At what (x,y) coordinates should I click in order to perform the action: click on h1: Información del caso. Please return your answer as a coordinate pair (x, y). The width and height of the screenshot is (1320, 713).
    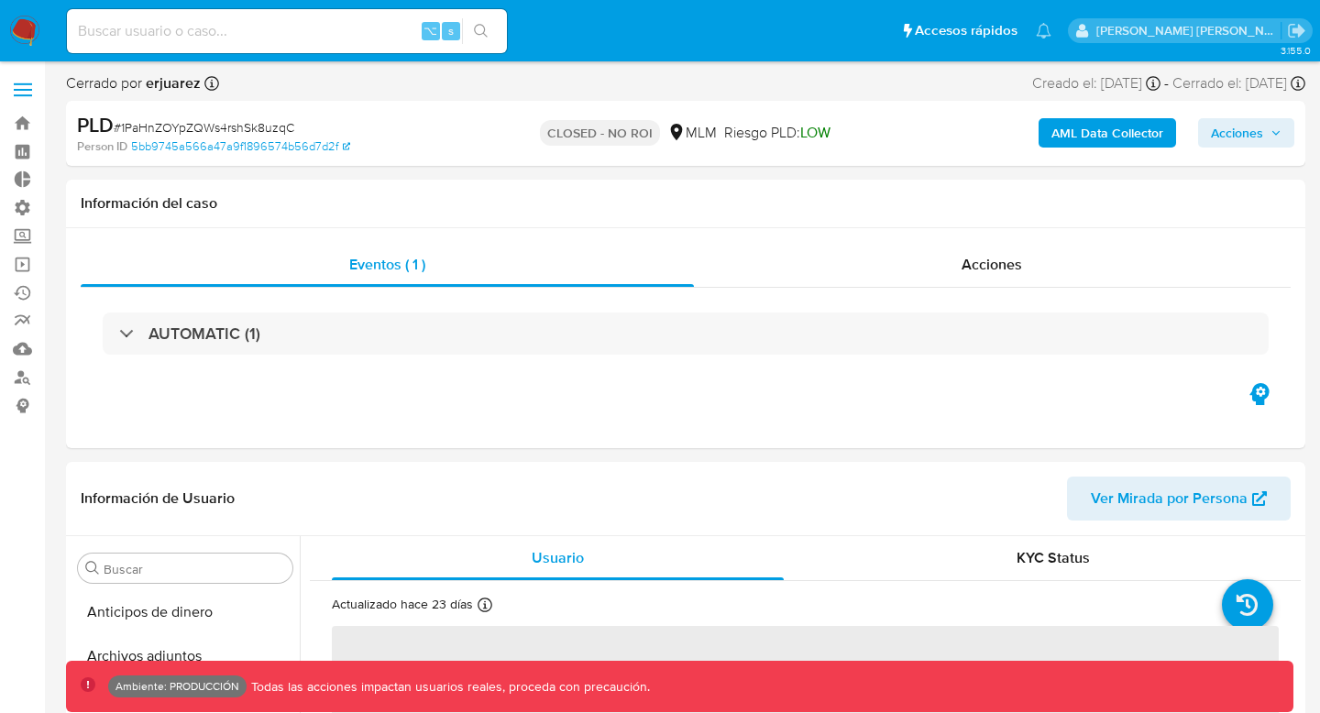
    Looking at the image, I should click on (686, 204).